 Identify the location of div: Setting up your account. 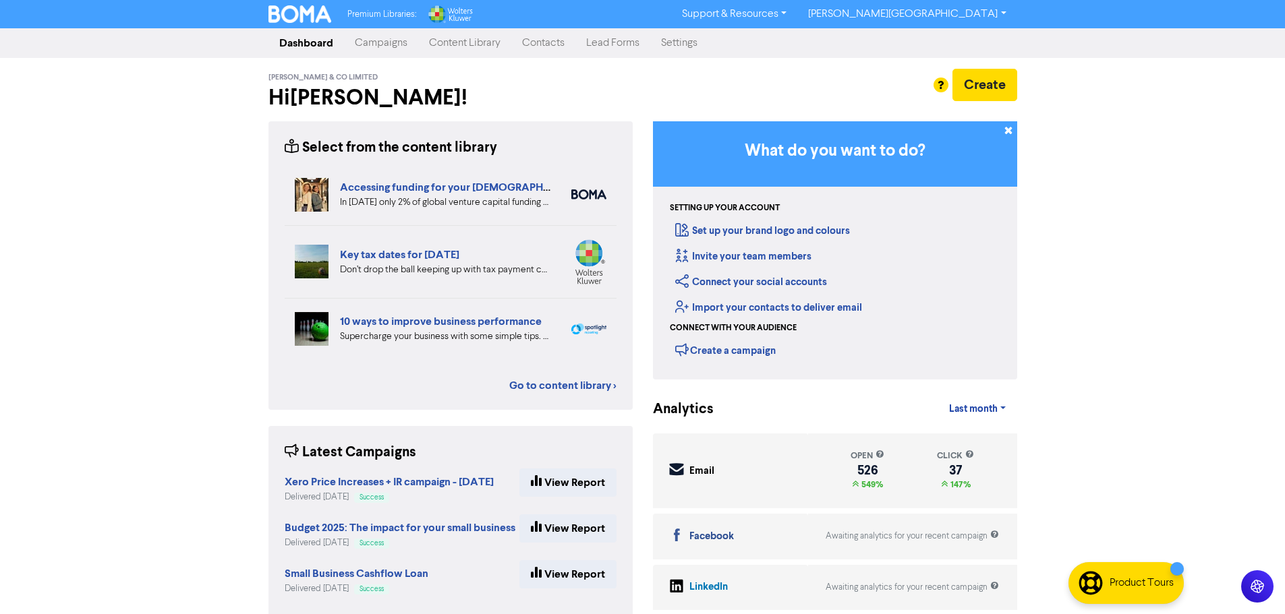
(724, 208).